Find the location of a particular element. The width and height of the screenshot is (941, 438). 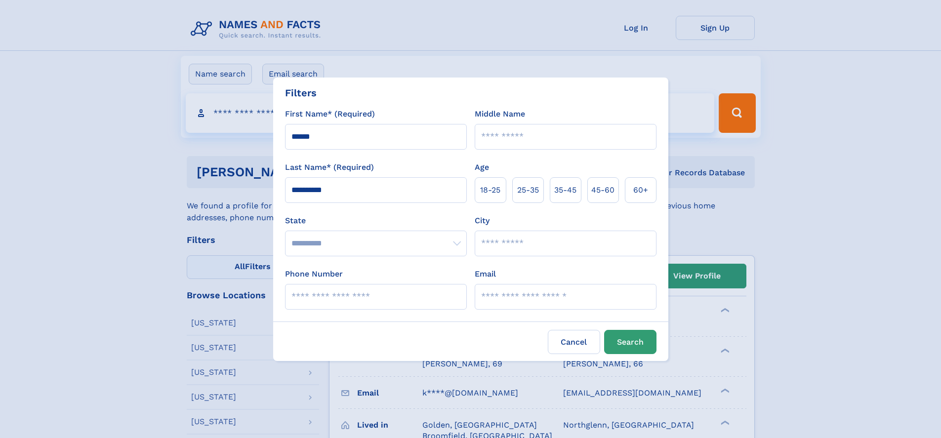

span: 25‑35 is located at coordinates (528, 190).